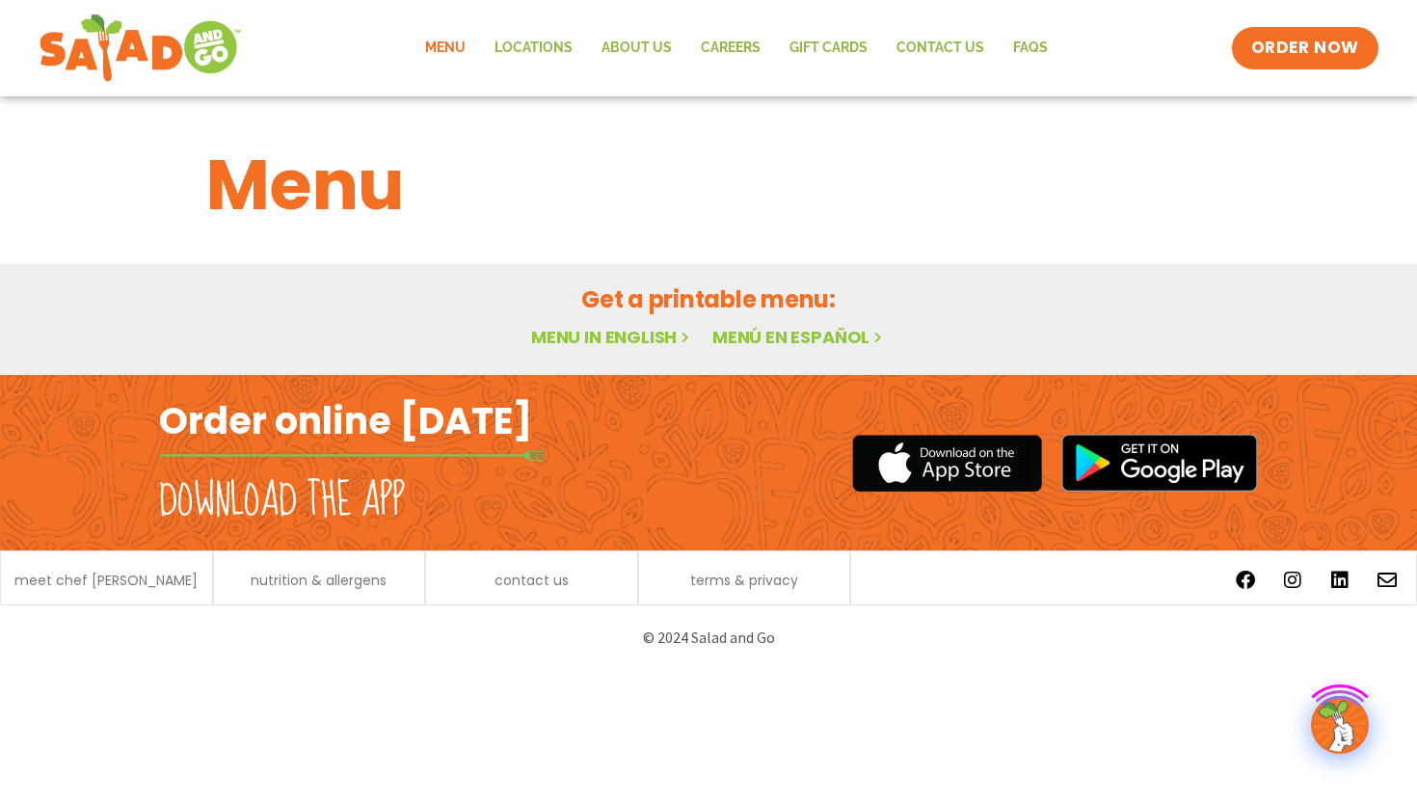 This screenshot has height=802, width=1417. Describe the element at coordinates (352, 455) in the screenshot. I see `img: fork` at that location.